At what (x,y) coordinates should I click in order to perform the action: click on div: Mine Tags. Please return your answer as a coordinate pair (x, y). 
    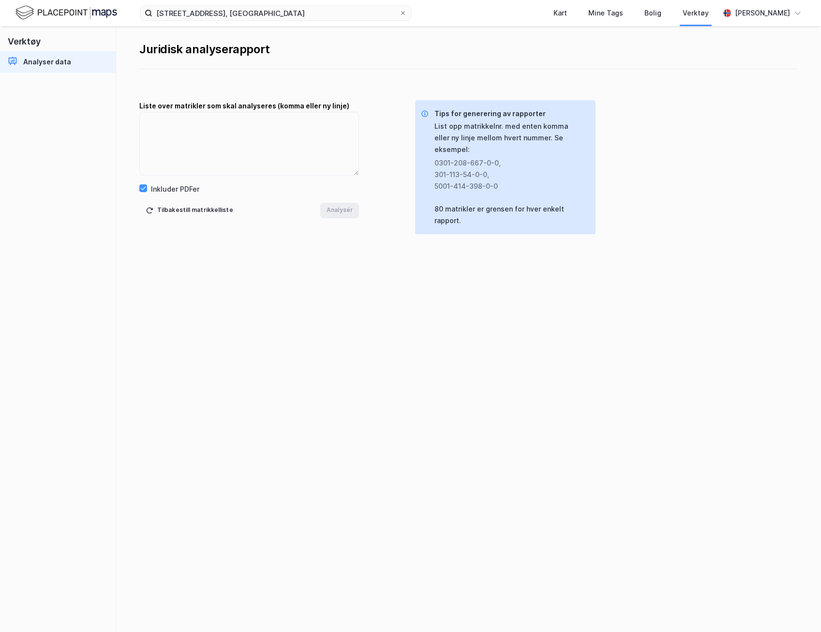
    Looking at the image, I should click on (605, 13).